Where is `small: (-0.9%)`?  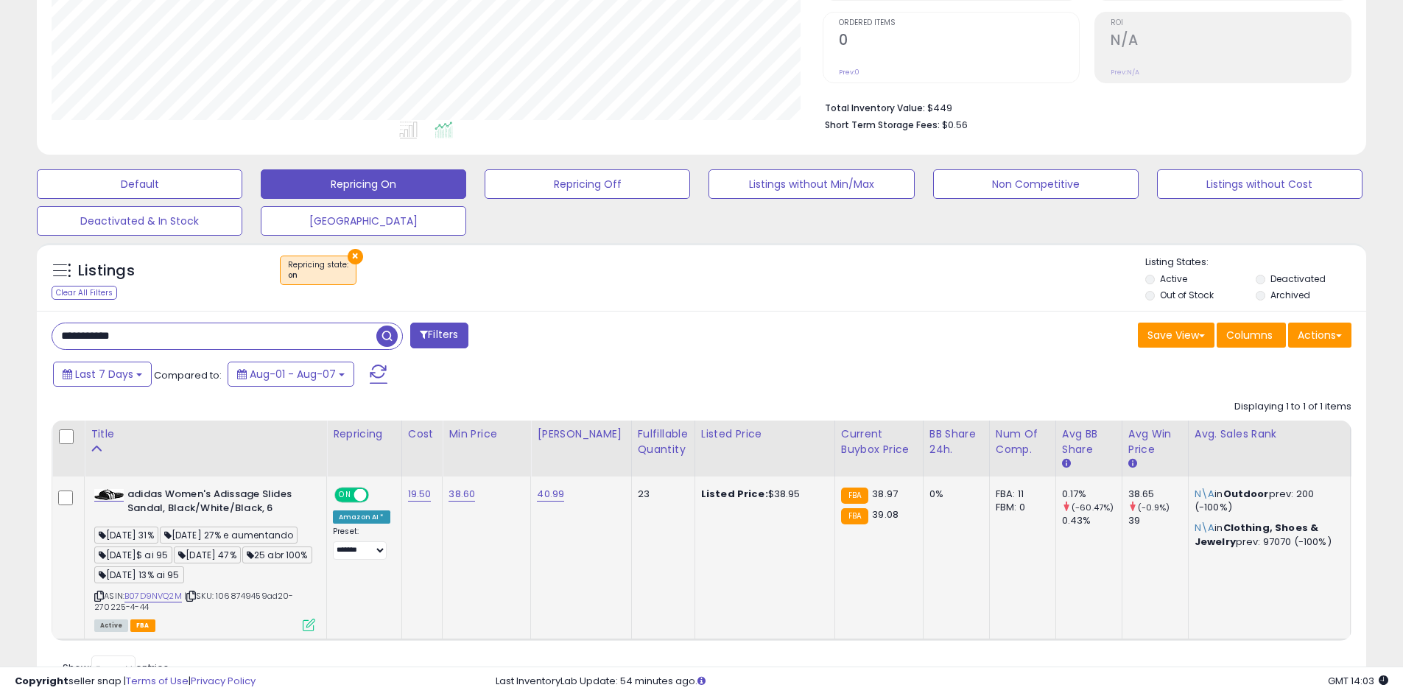 small: (-0.9%) is located at coordinates (1153, 507).